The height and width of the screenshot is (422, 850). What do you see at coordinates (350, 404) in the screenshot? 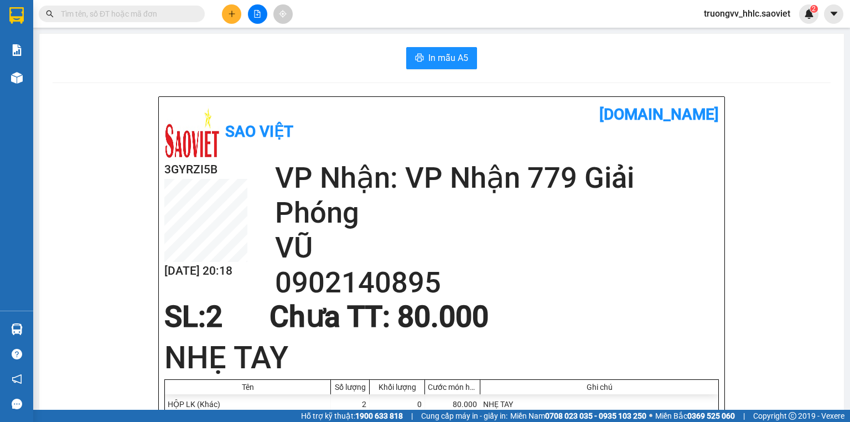
I see `div: 2` at bounding box center [350, 404].